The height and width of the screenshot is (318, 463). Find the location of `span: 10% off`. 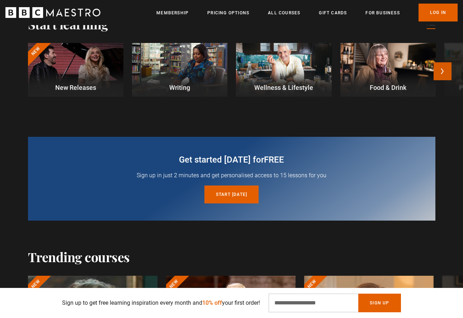

span: 10% off is located at coordinates (212, 303).